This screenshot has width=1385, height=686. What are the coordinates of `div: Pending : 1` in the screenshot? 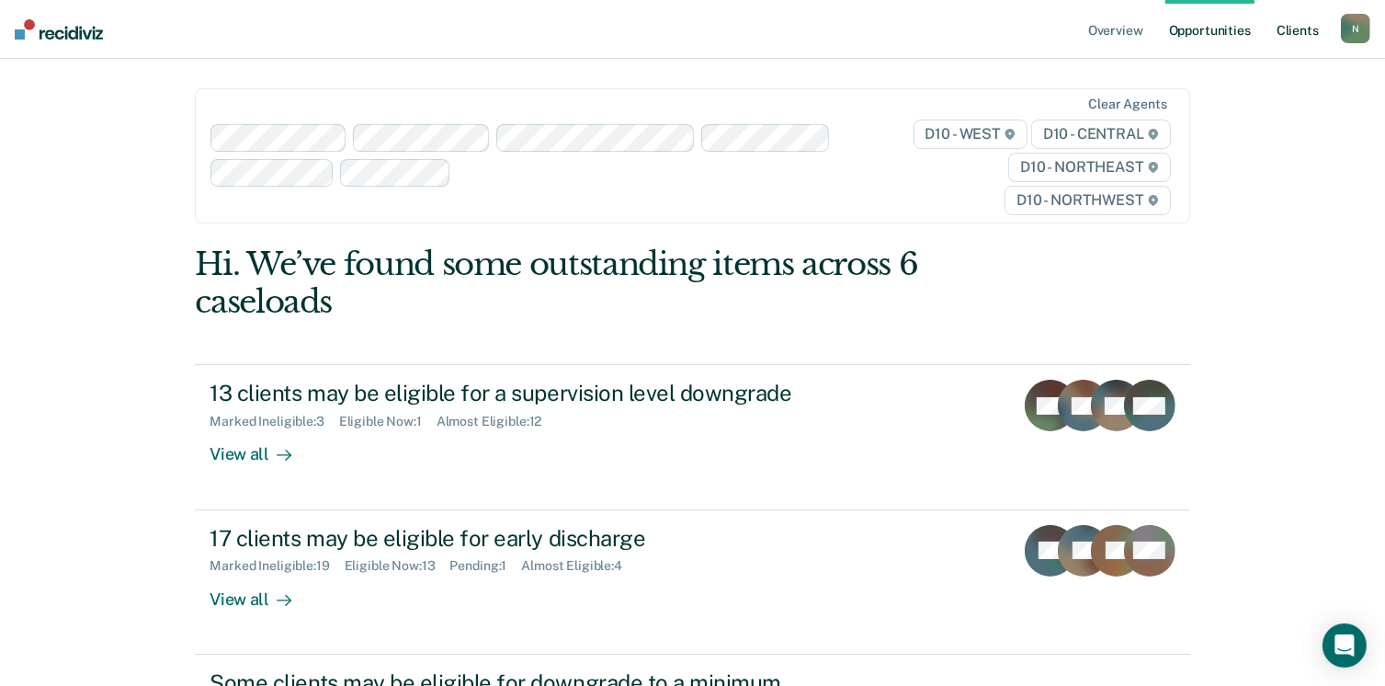 It's located at (486, 565).